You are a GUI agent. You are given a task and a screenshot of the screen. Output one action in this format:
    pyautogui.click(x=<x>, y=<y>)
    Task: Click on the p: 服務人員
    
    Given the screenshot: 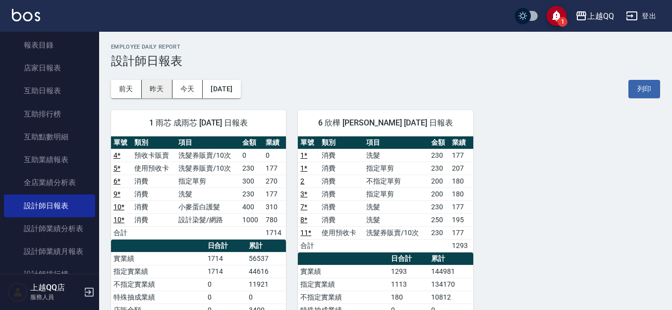 What is the action you would take?
    pyautogui.click(x=56, y=297)
    